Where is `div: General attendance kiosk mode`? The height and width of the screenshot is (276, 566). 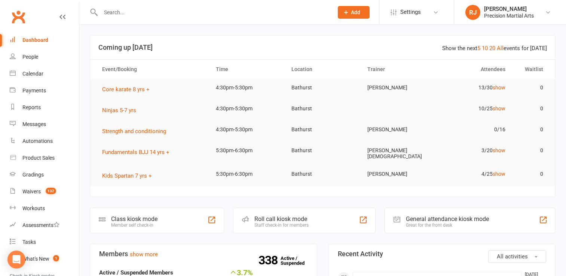 div: General attendance kiosk mode is located at coordinates (447, 219).